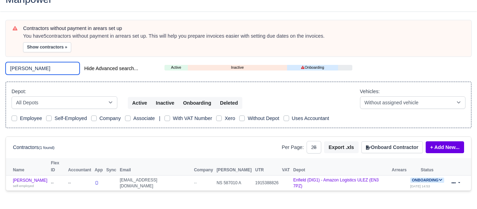 The height and width of the screenshot is (209, 477). I want to click on button: Active, so click(140, 103).